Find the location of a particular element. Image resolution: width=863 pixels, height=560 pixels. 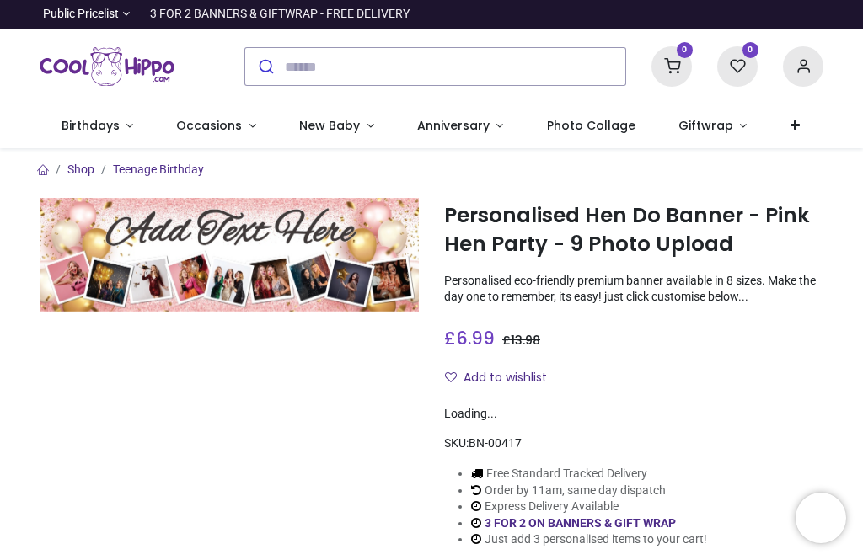

li: Just add 3 personalised items to your cart! is located at coordinates (589, 540).